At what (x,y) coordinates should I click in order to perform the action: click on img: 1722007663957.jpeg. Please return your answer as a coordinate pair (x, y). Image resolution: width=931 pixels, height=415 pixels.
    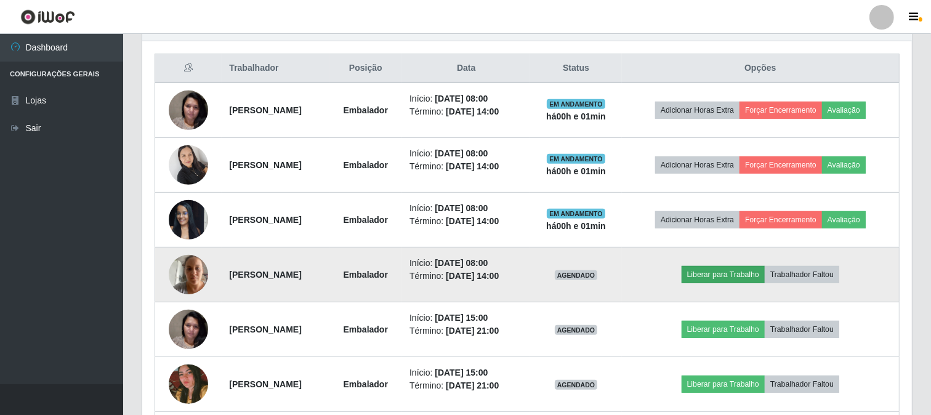
    Looking at the image, I should click on (188, 164).